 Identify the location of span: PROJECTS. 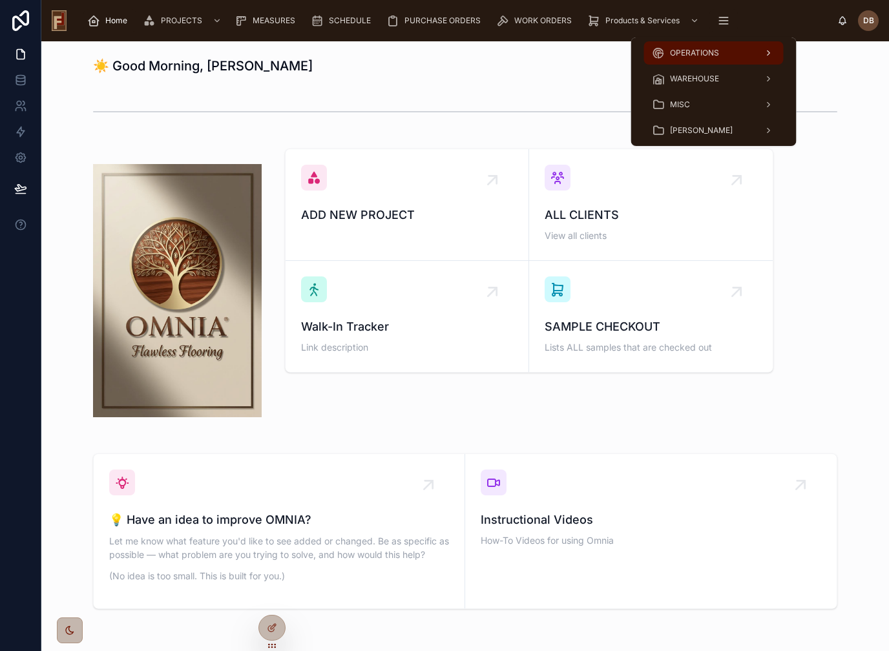
(182, 21).